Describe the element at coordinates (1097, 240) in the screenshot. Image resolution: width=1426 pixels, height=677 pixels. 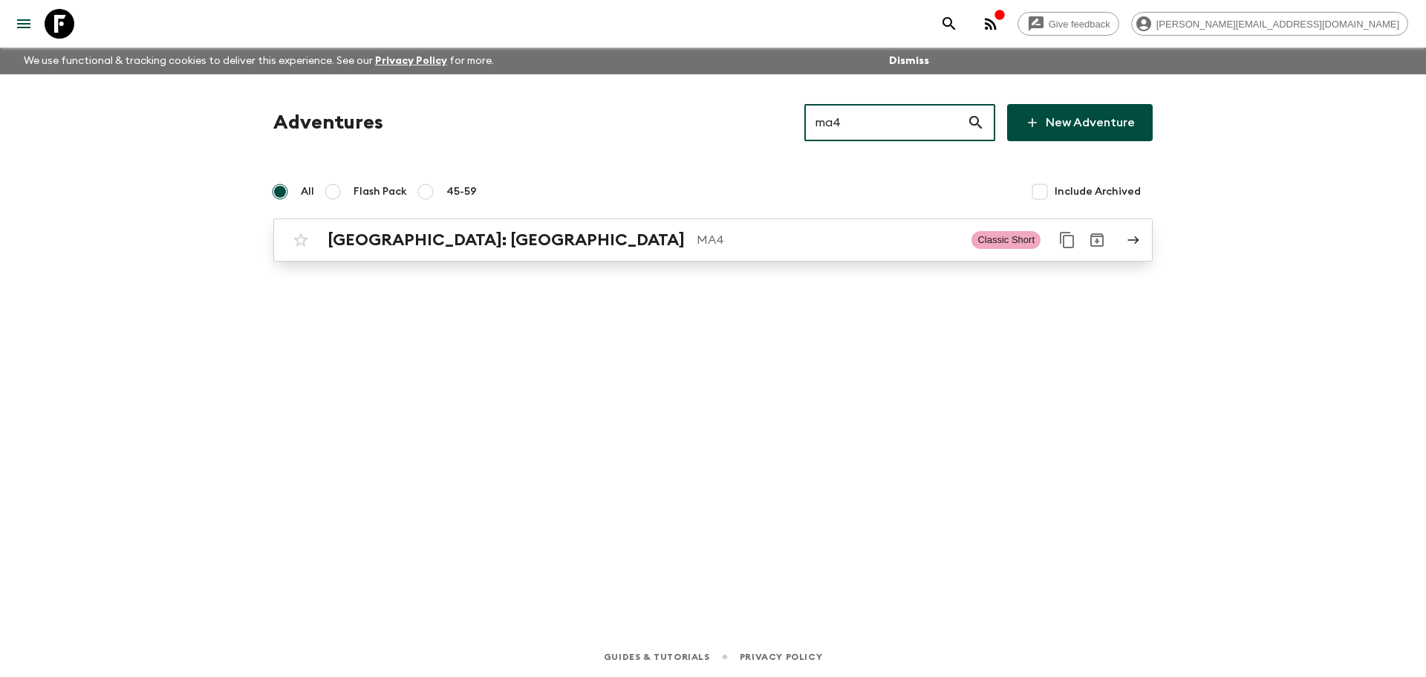
I see `button: Archive` at that location.